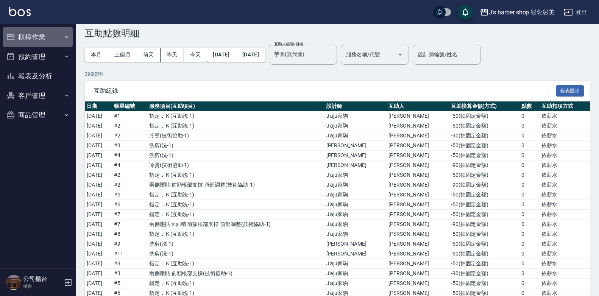 This screenshot has width=599, height=296. Describe the element at coordinates (129, 254) in the screenshot. I see `td: # 11` at that location.